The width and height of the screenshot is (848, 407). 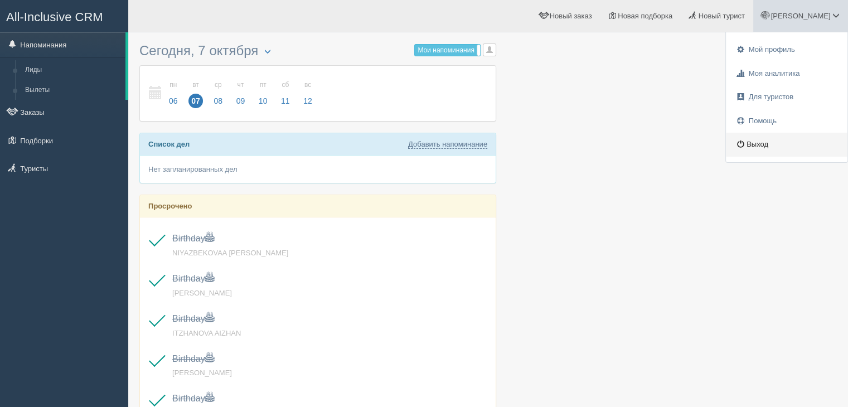 What do you see at coordinates (722, 16) in the screenshot?
I see `span: Новый турист` at bounding box center [722, 16].